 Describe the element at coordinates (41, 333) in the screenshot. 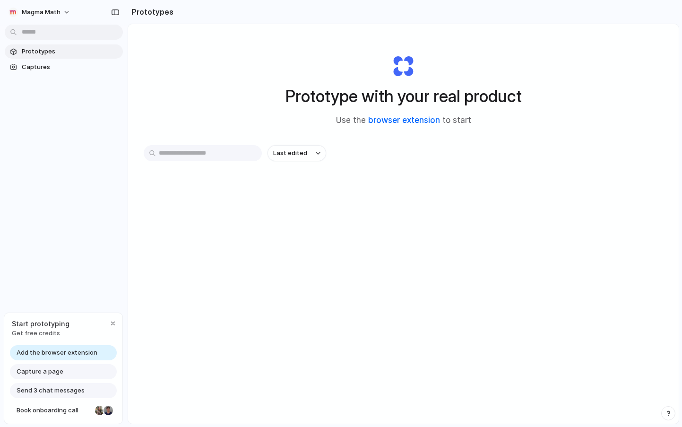

I see `span: Get free credits` at that location.